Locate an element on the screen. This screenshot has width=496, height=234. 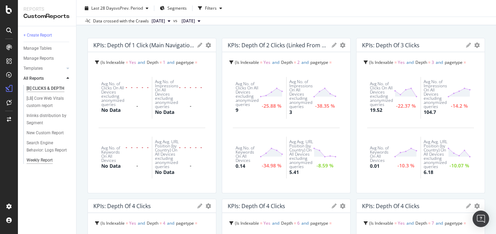
div: All Reports is located at coordinates (33, 78).